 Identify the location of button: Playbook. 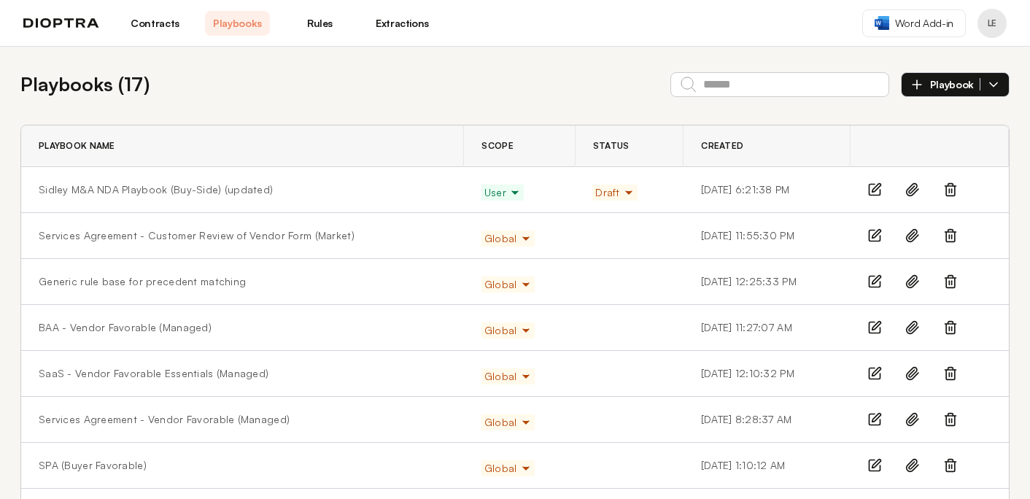
(955, 85).